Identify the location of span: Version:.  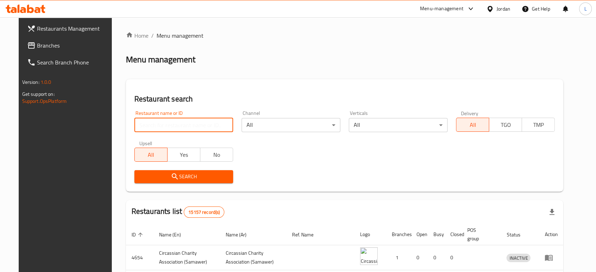
(31, 82).